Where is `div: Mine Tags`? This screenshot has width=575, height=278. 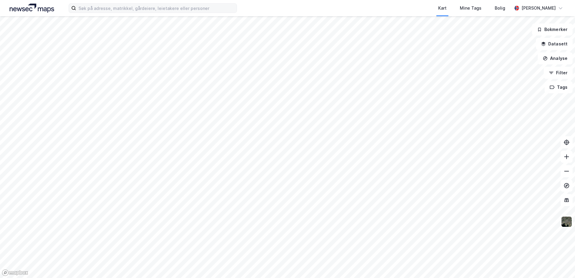 div: Mine Tags is located at coordinates (470, 8).